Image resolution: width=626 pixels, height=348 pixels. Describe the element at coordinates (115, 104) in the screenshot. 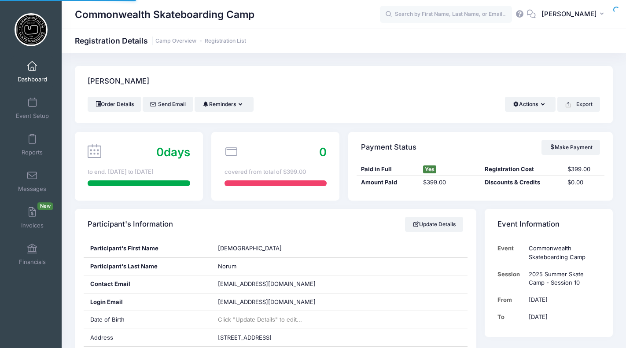

I see `a: Order Details` at that location.